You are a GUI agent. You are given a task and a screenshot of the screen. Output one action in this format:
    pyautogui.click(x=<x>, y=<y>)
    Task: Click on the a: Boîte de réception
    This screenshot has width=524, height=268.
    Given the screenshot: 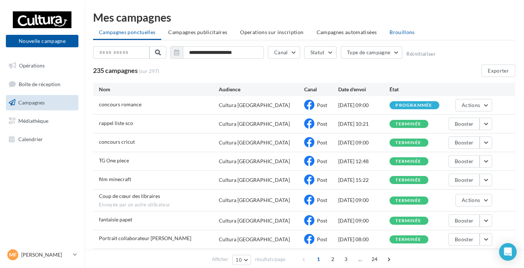 What is the action you would take?
    pyautogui.click(x=42, y=84)
    